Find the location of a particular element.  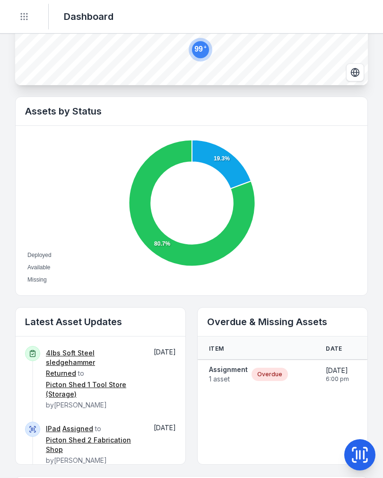

span: Item is located at coordinates (216, 348).